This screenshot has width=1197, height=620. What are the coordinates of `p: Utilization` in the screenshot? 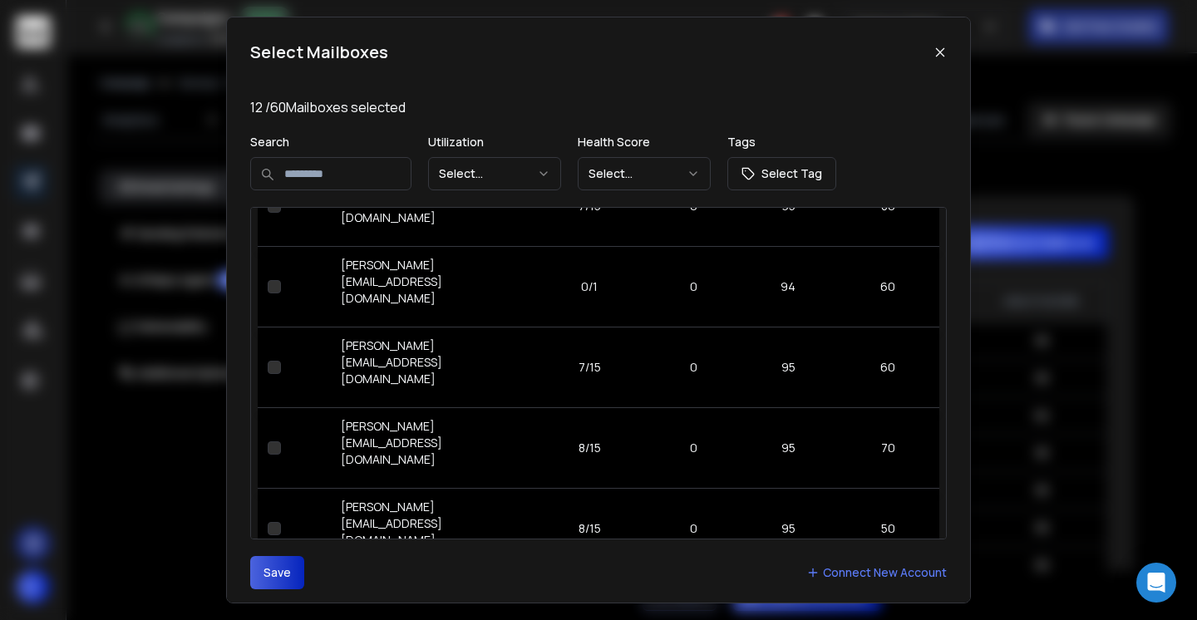 It's located at (495, 142).